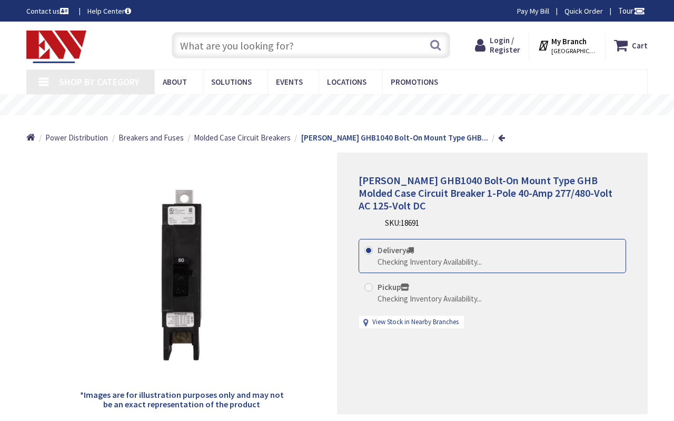 The width and height of the screenshot is (674, 421). I want to click on span: Breakers and Fuses, so click(151, 137).